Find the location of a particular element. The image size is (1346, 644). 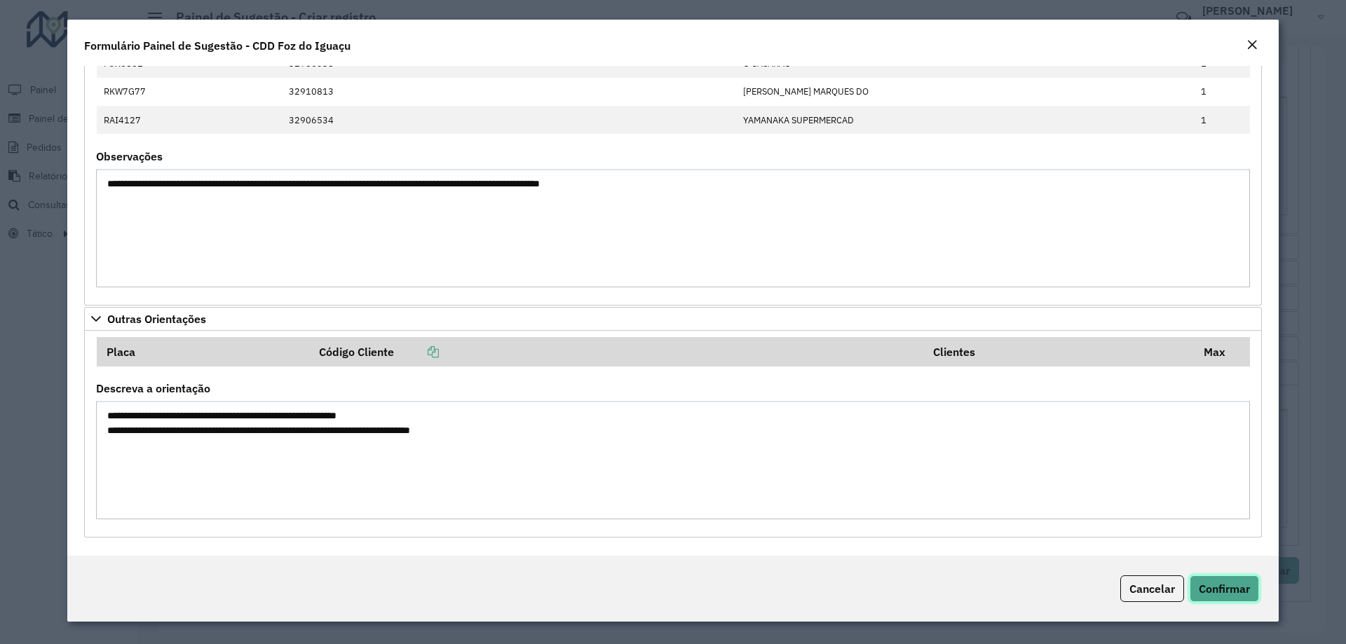

td: RAI4127 is located at coordinates (189, 120).